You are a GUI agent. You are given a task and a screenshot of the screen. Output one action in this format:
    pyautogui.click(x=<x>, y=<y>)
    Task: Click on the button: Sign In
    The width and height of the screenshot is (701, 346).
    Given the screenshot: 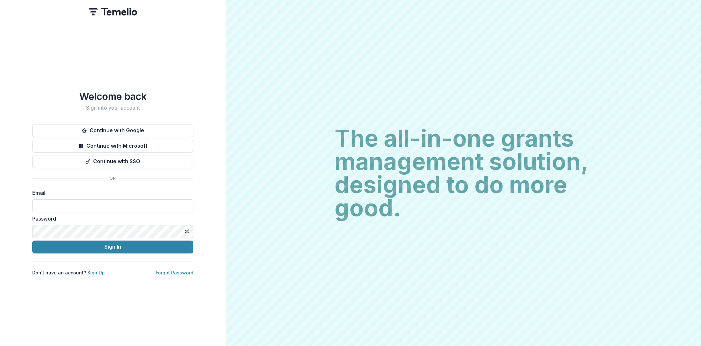 What is the action you would take?
    pyautogui.click(x=113, y=247)
    